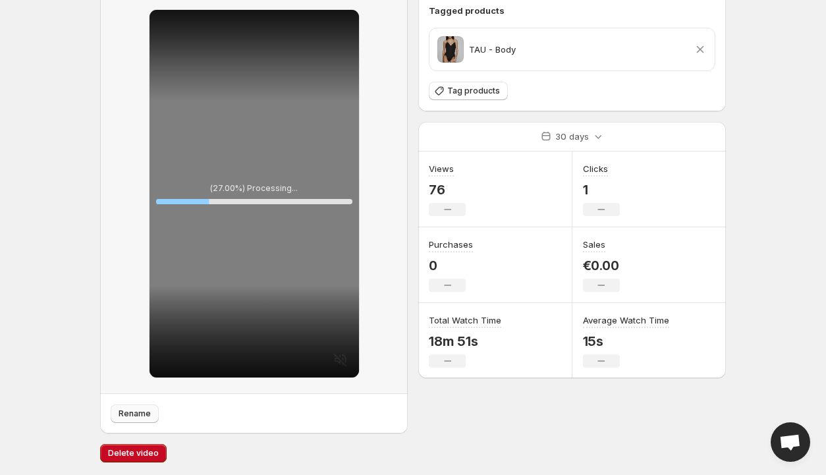  What do you see at coordinates (134, 414) in the screenshot?
I see `button: Rename` at bounding box center [134, 414].